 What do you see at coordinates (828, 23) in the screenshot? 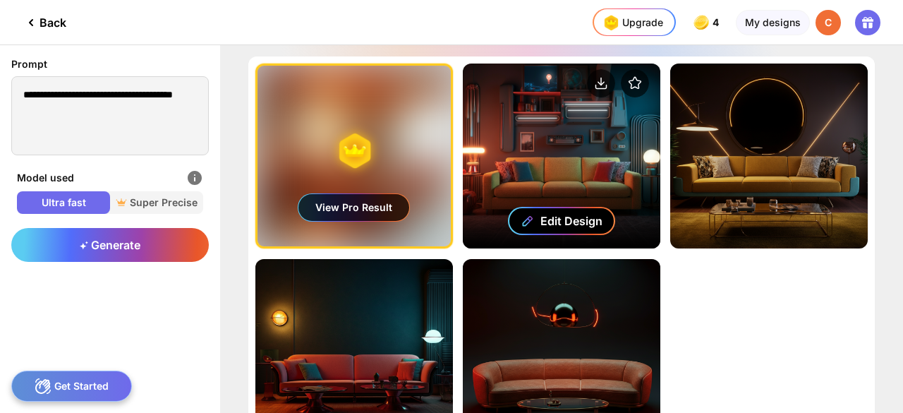
I see `div: C` at bounding box center [828, 23].